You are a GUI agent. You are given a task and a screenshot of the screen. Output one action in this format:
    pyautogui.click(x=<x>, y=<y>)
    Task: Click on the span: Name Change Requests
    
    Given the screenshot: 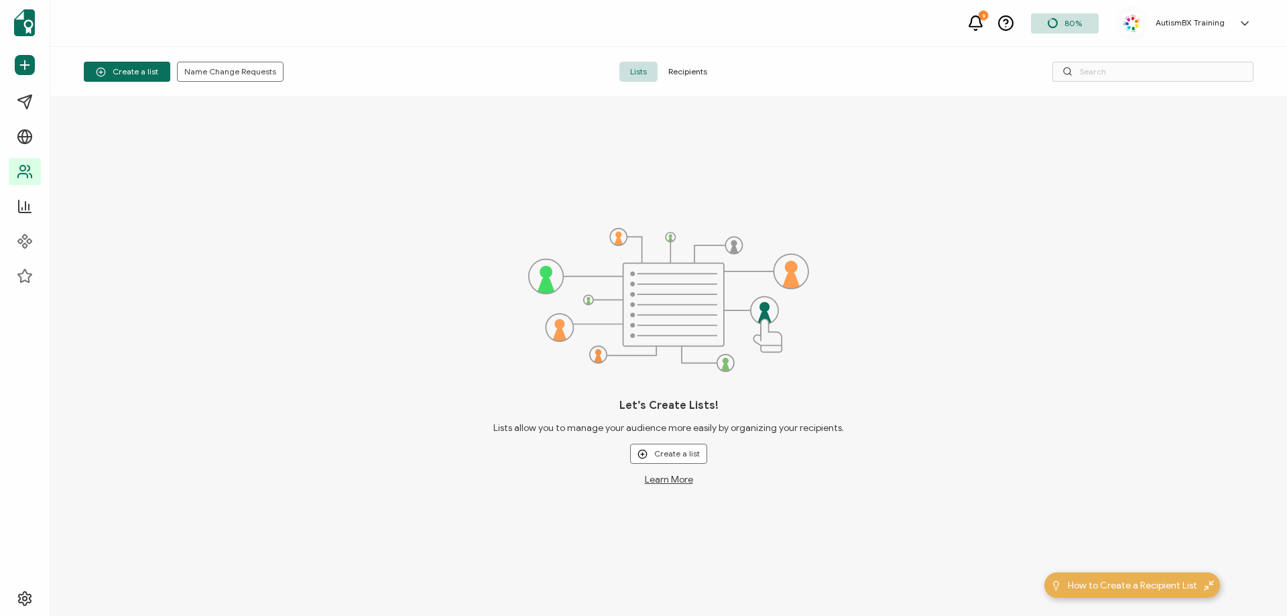 What is the action you would take?
    pyautogui.click(x=230, y=72)
    